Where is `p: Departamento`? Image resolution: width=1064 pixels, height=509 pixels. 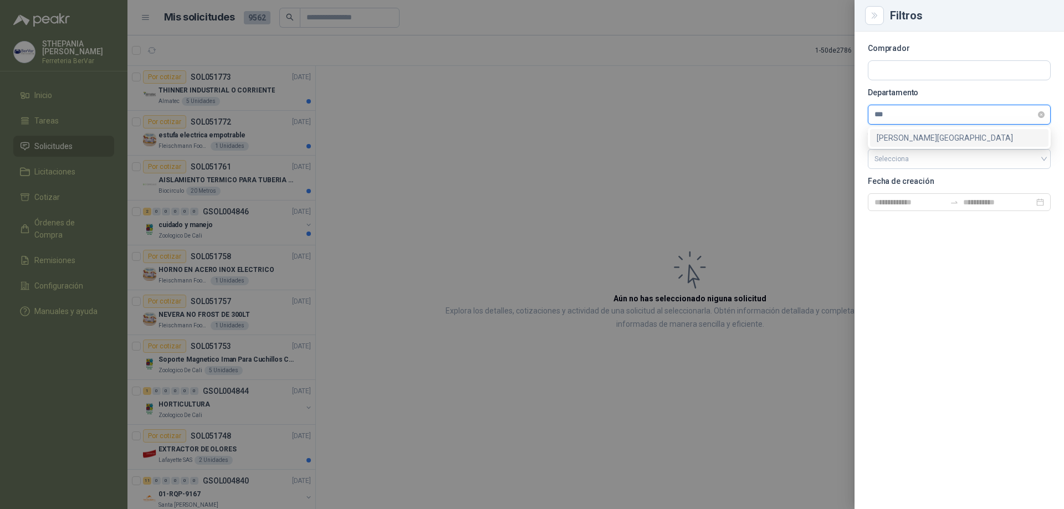 p: Departamento is located at coordinates (959, 93).